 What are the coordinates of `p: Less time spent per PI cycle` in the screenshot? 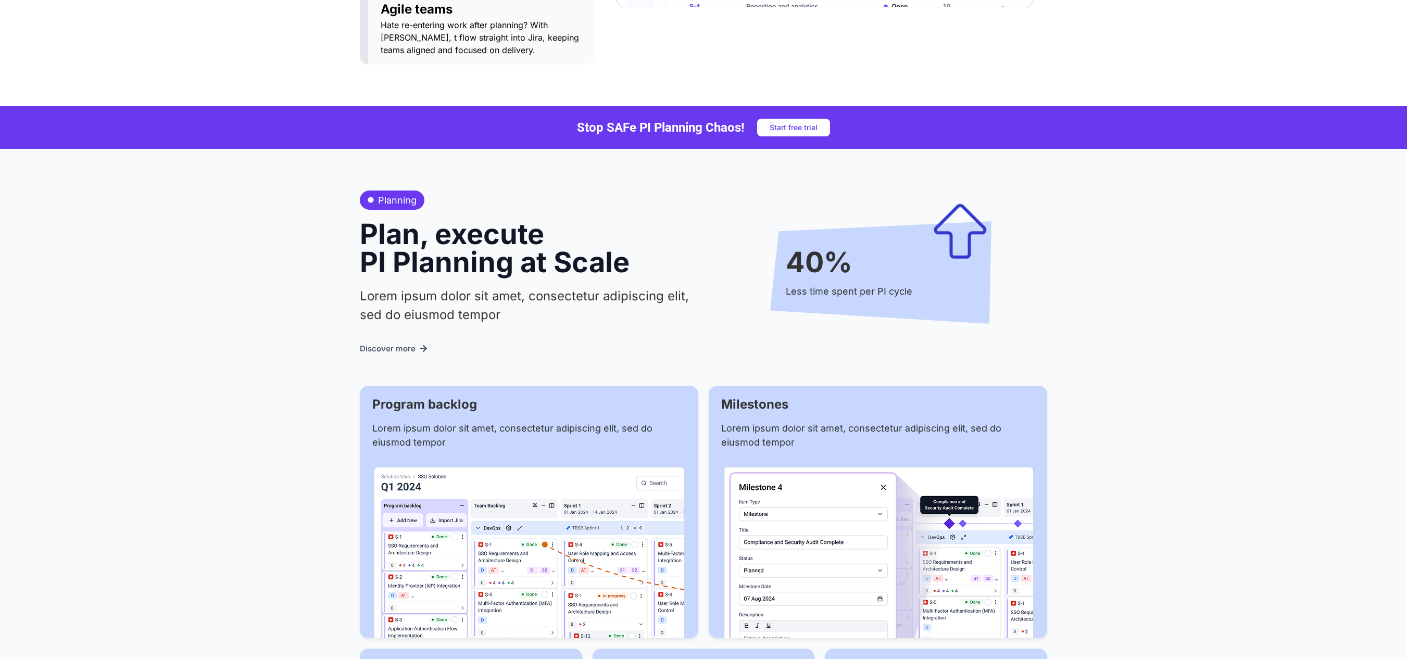 It's located at (883, 292).